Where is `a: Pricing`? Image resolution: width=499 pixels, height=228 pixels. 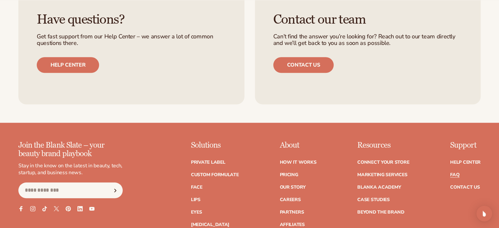
a: Pricing is located at coordinates (289, 175).